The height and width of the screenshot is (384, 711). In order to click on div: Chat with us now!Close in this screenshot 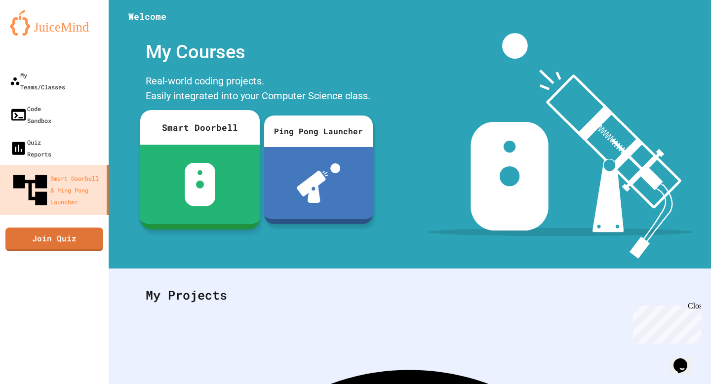, I will do `click(36, 33)`.